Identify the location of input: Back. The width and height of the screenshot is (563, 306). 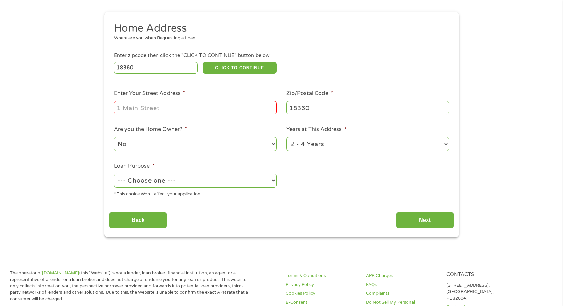
(138, 220).